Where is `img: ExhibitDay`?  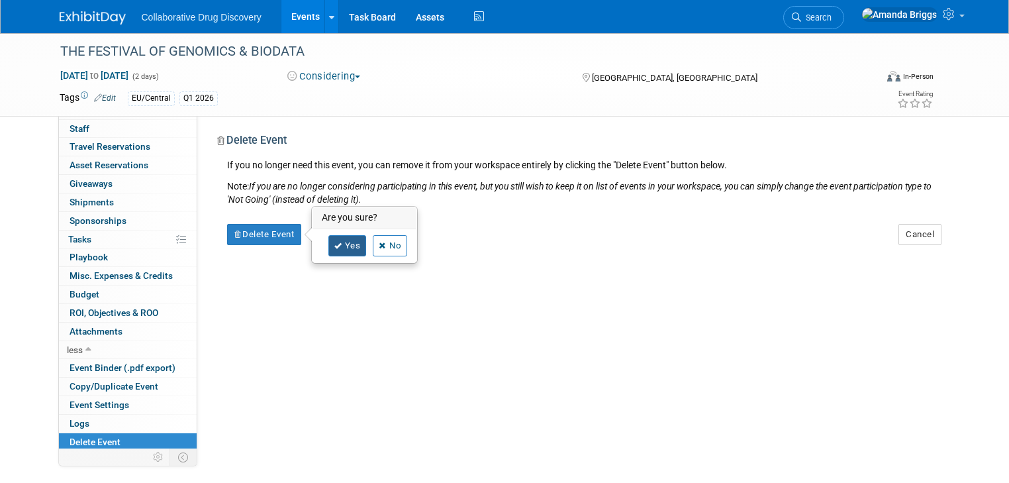 img: ExhibitDay is located at coordinates (93, 18).